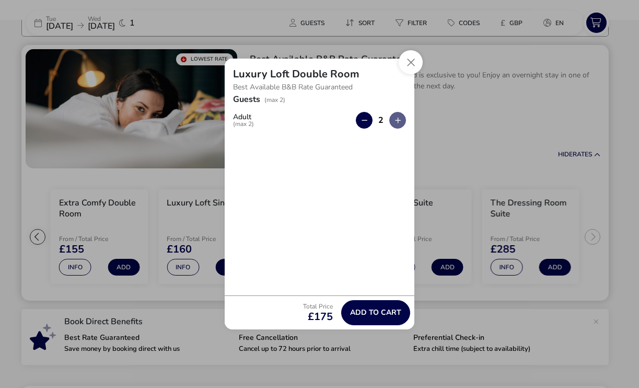 The height and width of the screenshot is (388, 639). Describe the element at coordinates (318, 306) in the screenshot. I see `p: Total Price` at that location.